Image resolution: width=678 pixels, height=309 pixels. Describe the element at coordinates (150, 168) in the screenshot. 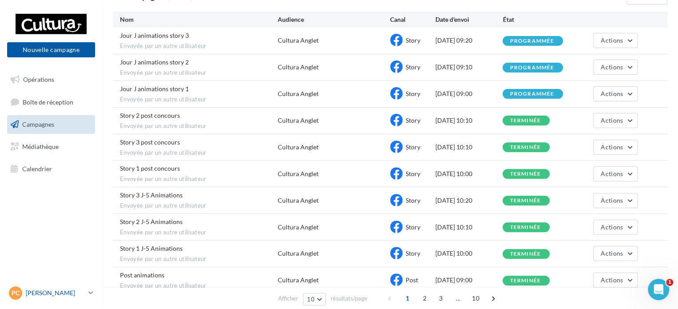

I see `span: Story 1 post concours` at that location.